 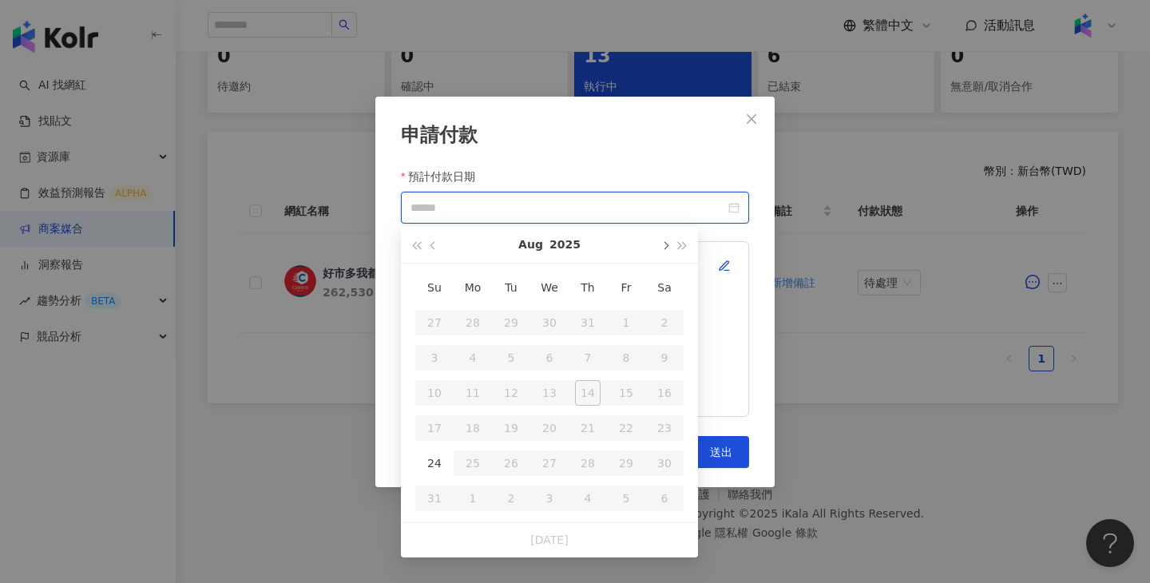 I want to click on th: Su, so click(x=434, y=287).